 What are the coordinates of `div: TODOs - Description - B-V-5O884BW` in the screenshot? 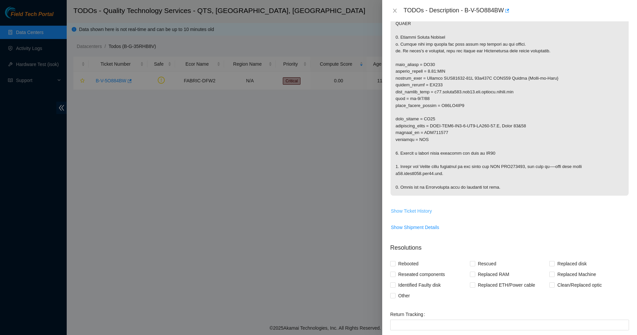 It's located at (516, 11).